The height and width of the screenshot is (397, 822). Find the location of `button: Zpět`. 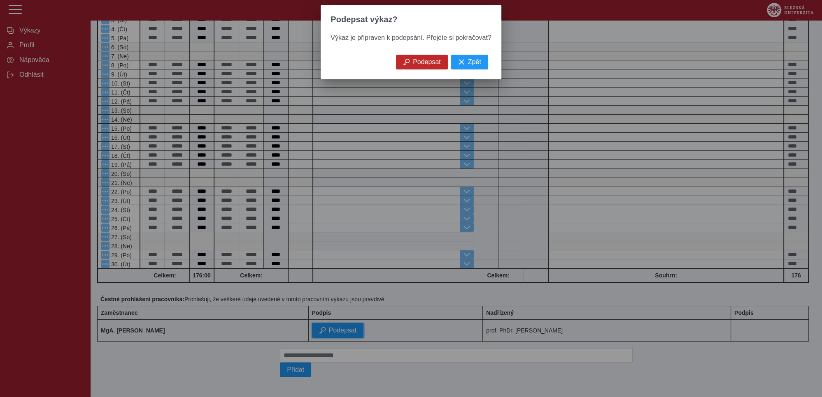

button: Zpět is located at coordinates (469, 62).